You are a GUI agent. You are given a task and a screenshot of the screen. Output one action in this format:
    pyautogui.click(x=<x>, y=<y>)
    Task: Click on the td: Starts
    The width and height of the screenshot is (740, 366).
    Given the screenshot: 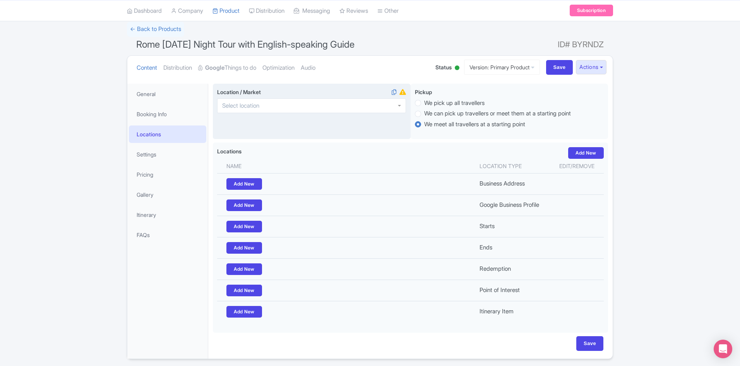 What is the action you would take?
    pyautogui.click(x=513, y=226)
    